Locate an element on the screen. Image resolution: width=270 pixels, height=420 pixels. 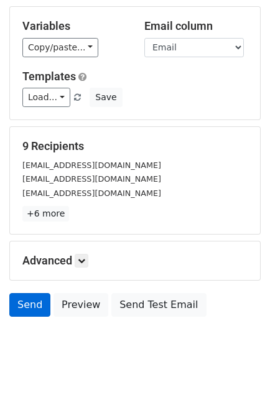
h5: 9 Recipients is located at coordinates (135, 146).